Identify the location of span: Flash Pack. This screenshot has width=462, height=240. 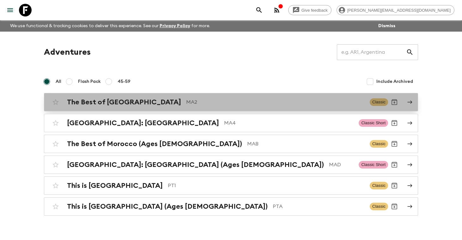
(89, 82).